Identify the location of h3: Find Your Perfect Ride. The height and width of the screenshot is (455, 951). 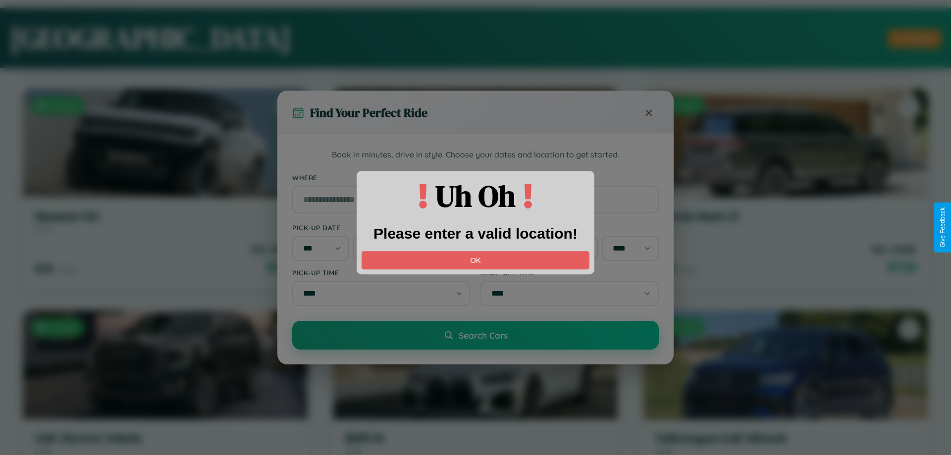
(368, 112).